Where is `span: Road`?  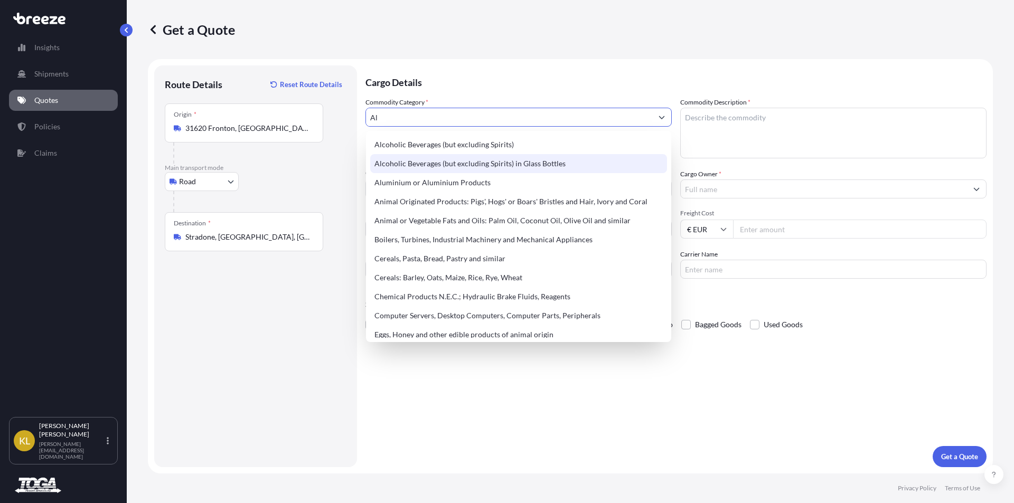
span: Road is located at coordinates (187, 182).